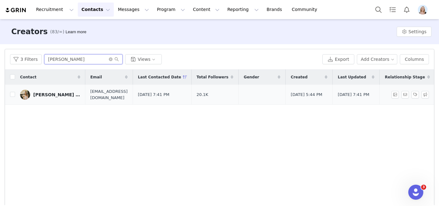 Image resolution: width=439 pixels, height=206 pixels. What do you see at coordinates (422, 10) in the screenshot?
I see `img: f80c52dd-2235-41a6-9d2f-4759e133f372.png` at bounding box center [422, 10].